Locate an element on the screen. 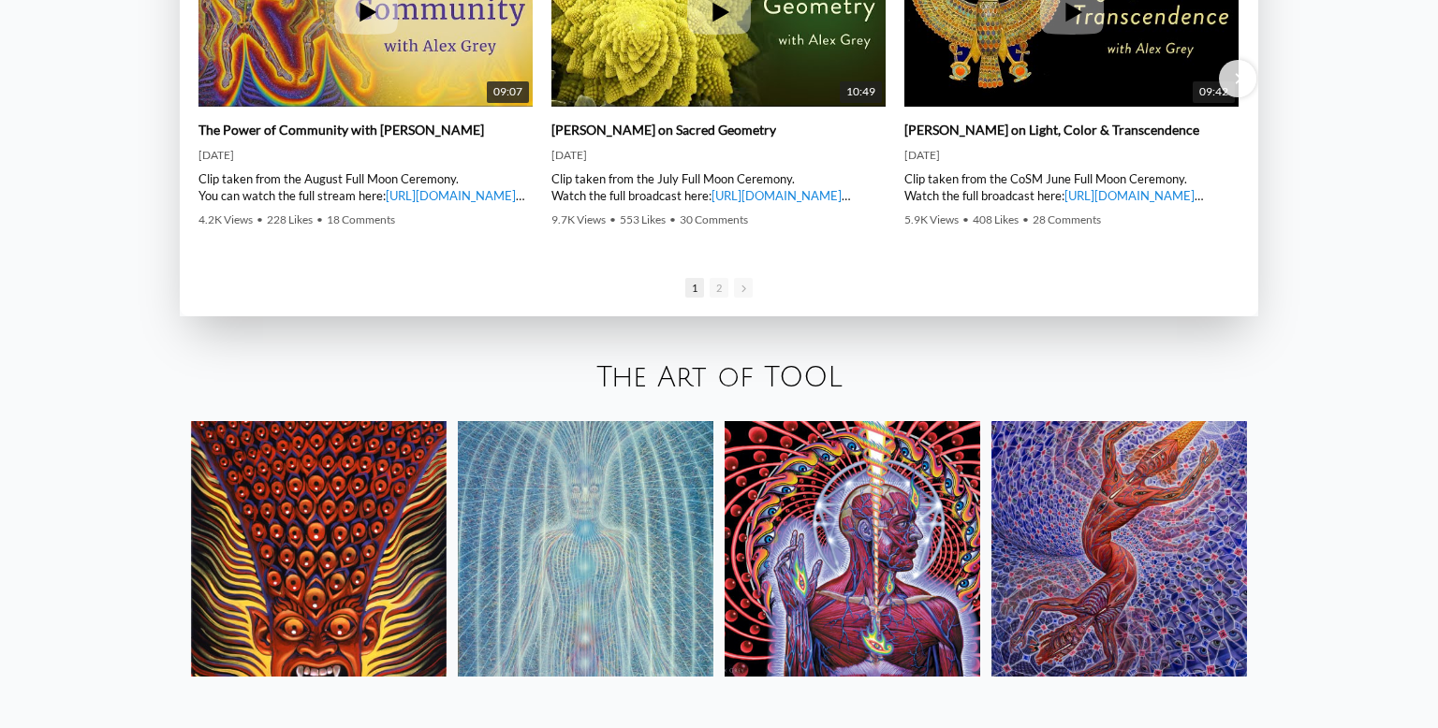 The height and width of the screenshot is (728, 1438). span: 1 is located at coordinates (695, 287).